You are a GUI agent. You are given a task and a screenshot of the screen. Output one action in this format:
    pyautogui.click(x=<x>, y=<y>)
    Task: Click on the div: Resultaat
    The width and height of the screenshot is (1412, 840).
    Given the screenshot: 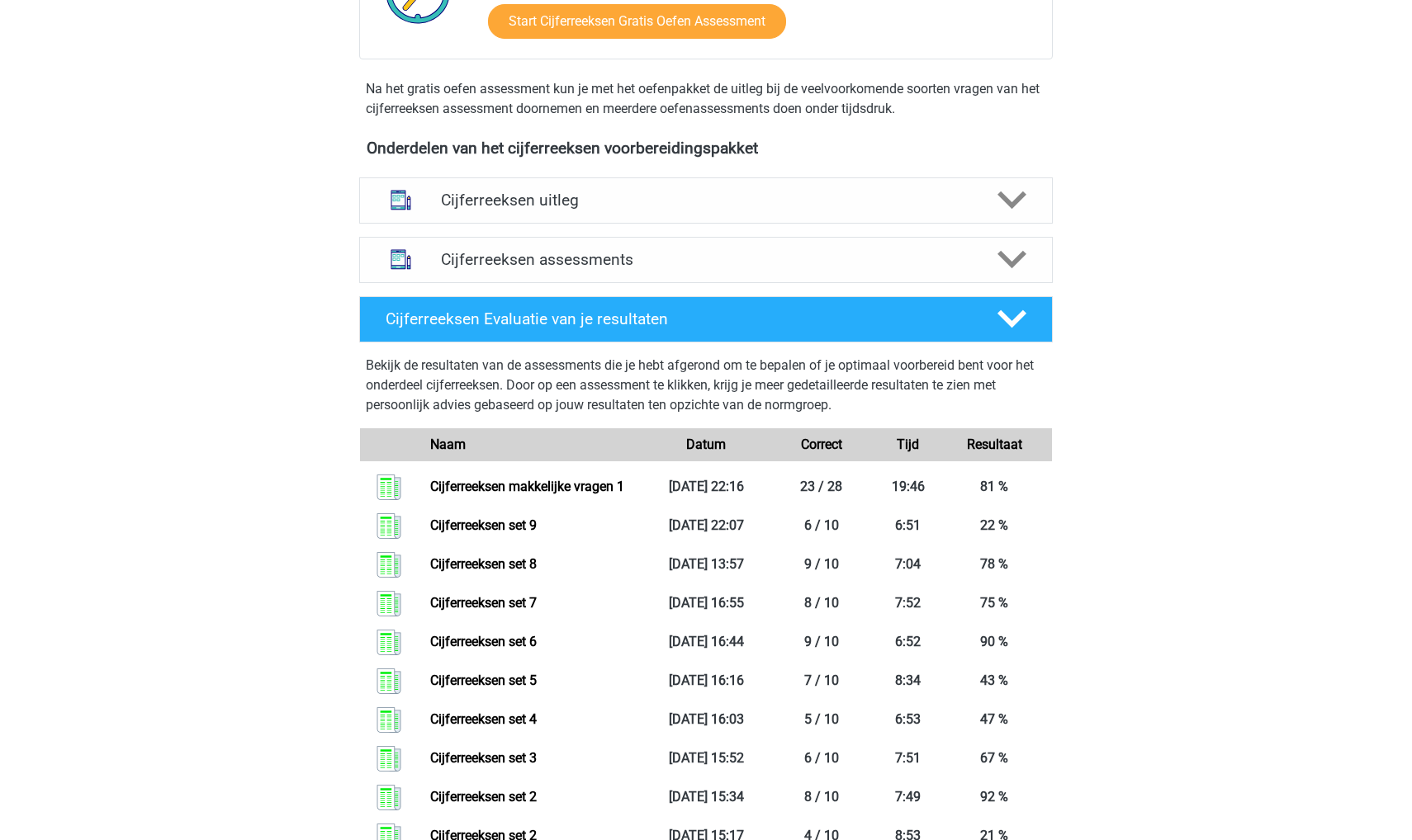 What is the action you would take?
    pyautogui.click(x=994, y=445)
    